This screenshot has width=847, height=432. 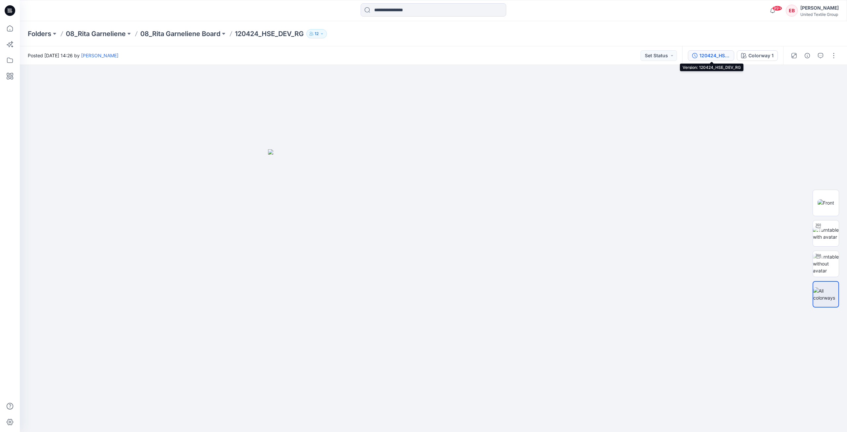 What do you see at coordinates (820, 14) in the screenshot?
I see `div: United Textile Group` at bounding box center [820, 14].